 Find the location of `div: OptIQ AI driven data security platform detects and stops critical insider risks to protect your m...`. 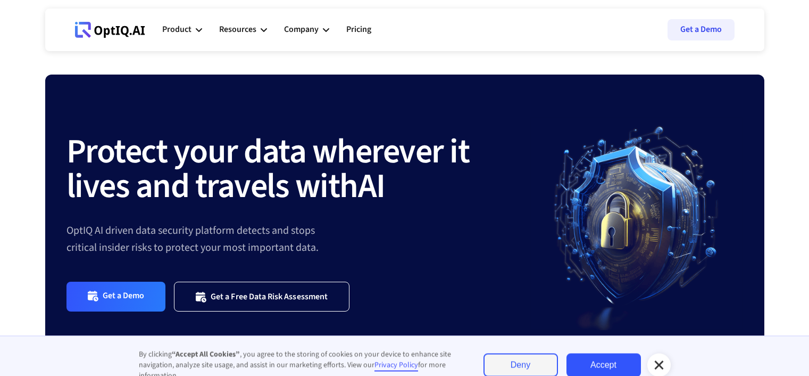

div: OptIQ AI driven data security platform detects and stops critical insider risks to protect your m... is located at coordinates (298, 239).